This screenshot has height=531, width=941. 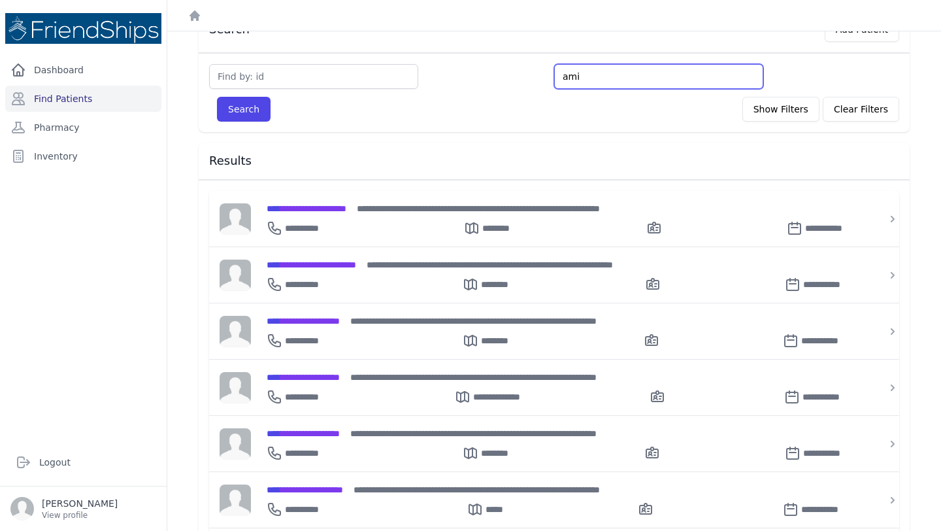 What do you see at coordinates (861, 109) in the screenshot?
I see `button: Clear Filters` at bounding box center [861, 109].